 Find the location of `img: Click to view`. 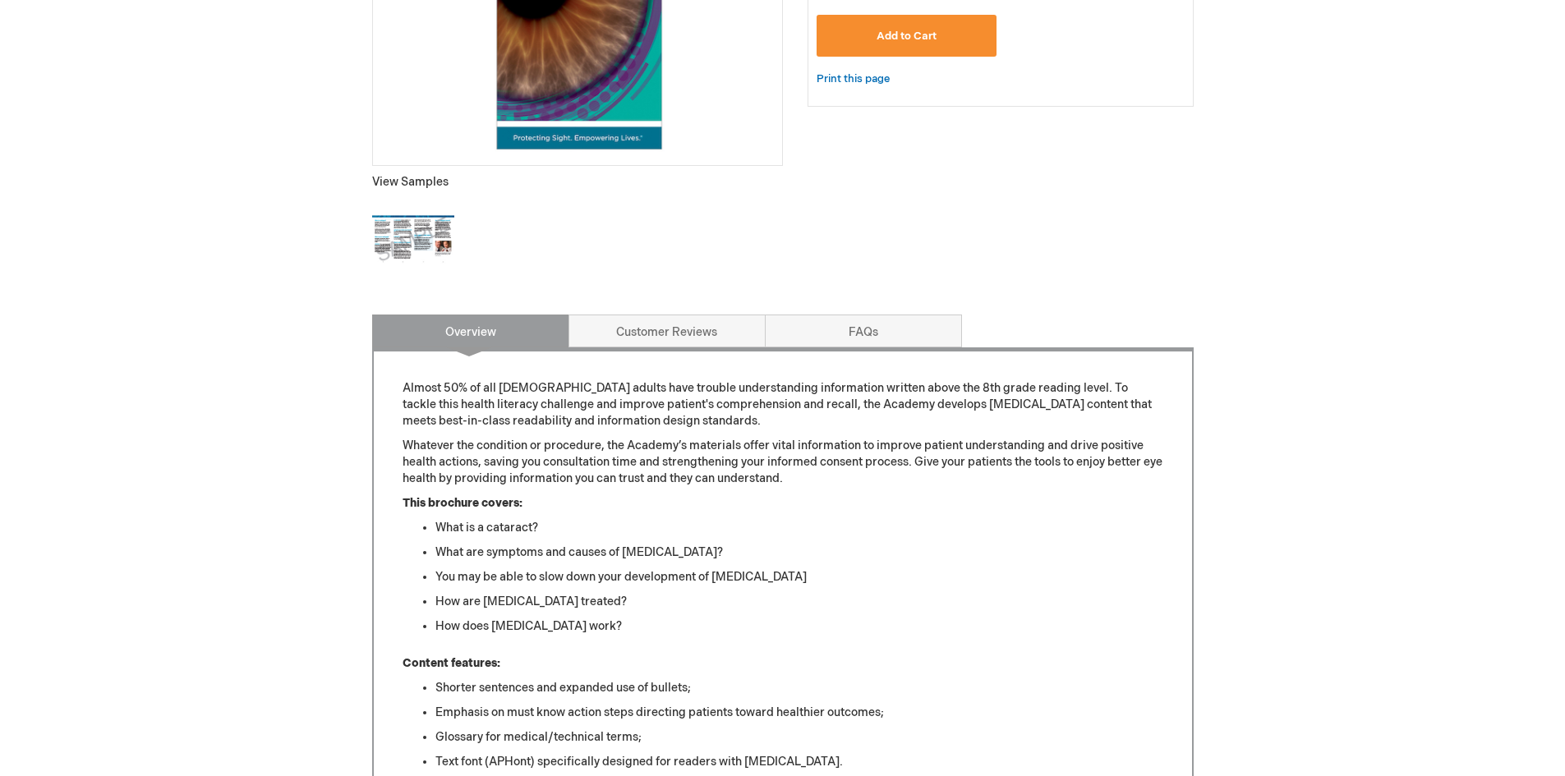

img: Click to view is located at coordinates (413, 240).